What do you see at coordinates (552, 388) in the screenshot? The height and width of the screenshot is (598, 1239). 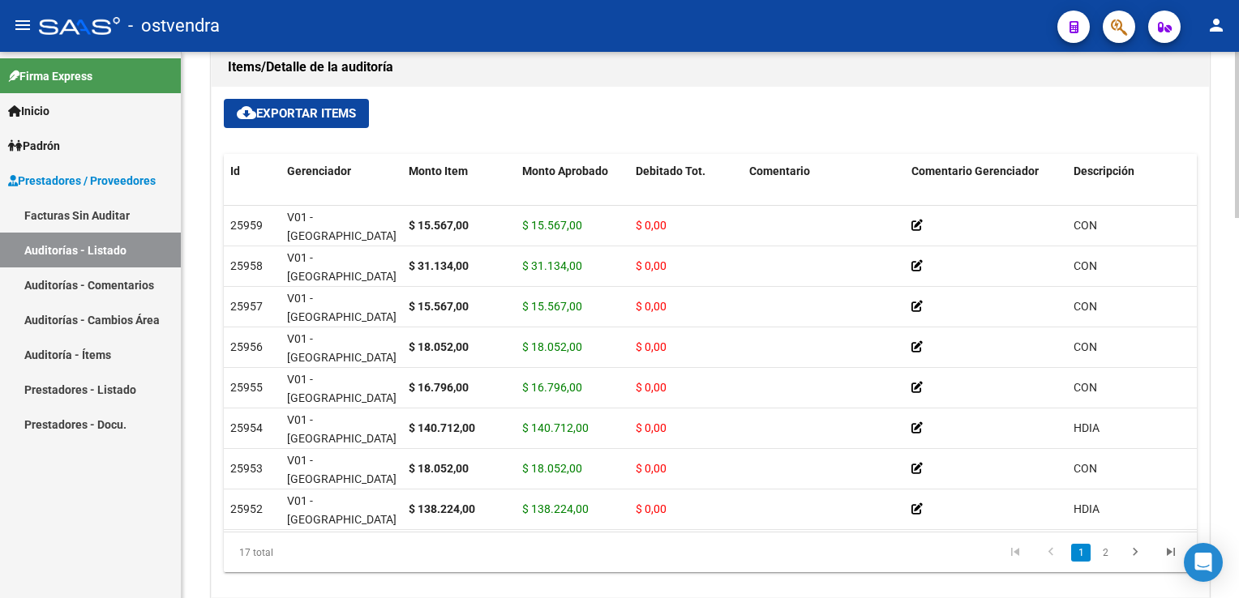 I see `span: $ 16.796,00` at bounding box center [552, 388].